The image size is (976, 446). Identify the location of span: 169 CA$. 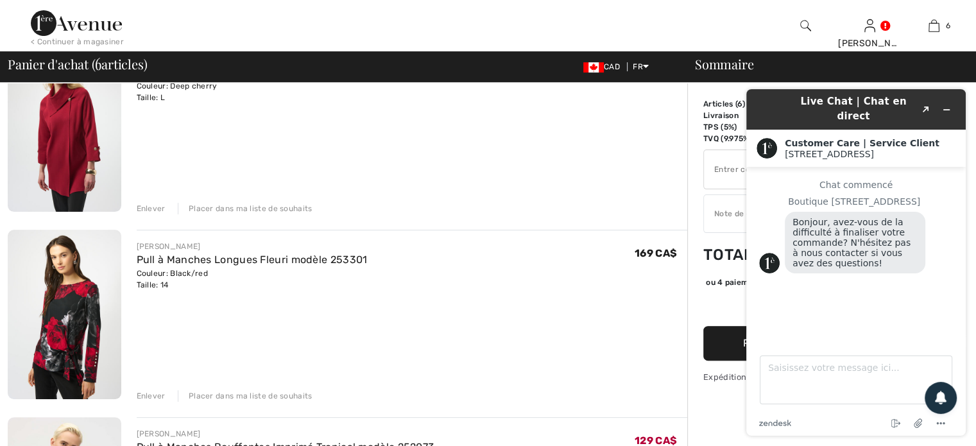
(656, 253).